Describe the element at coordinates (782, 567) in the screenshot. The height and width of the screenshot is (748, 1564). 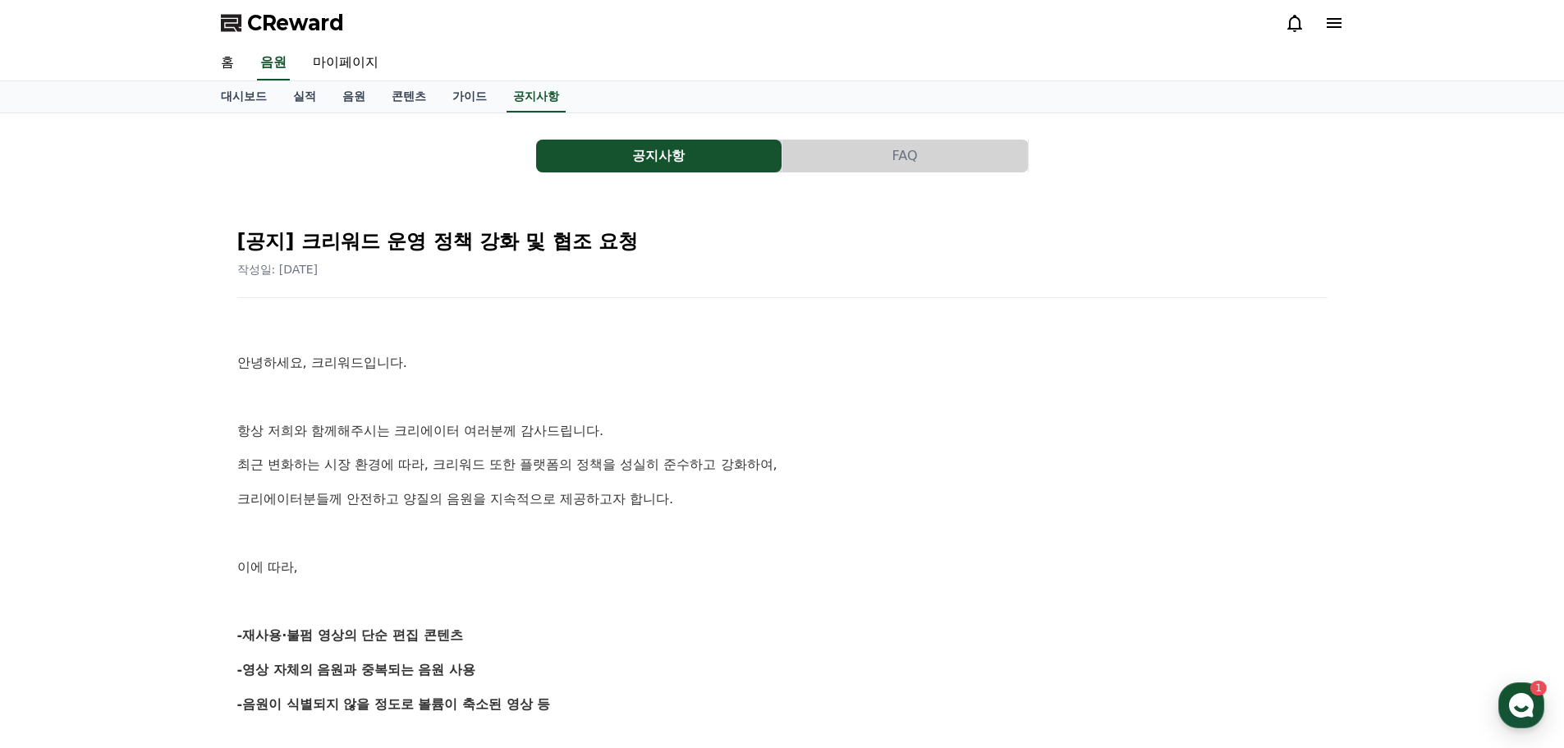
I see `p: 이에 따라,` at that location.